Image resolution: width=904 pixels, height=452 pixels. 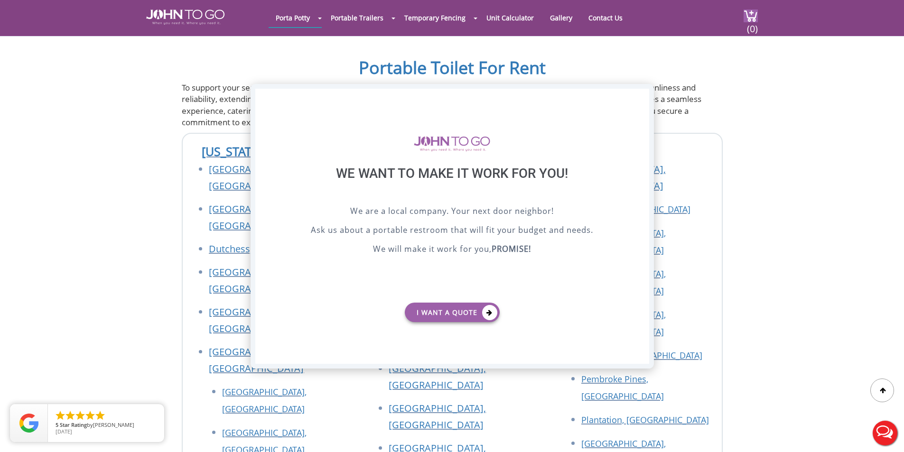 What do you see at coordinates (885, 433) in the screenshot?
I see `button: Live Chat` at bounding box center [885, 433].